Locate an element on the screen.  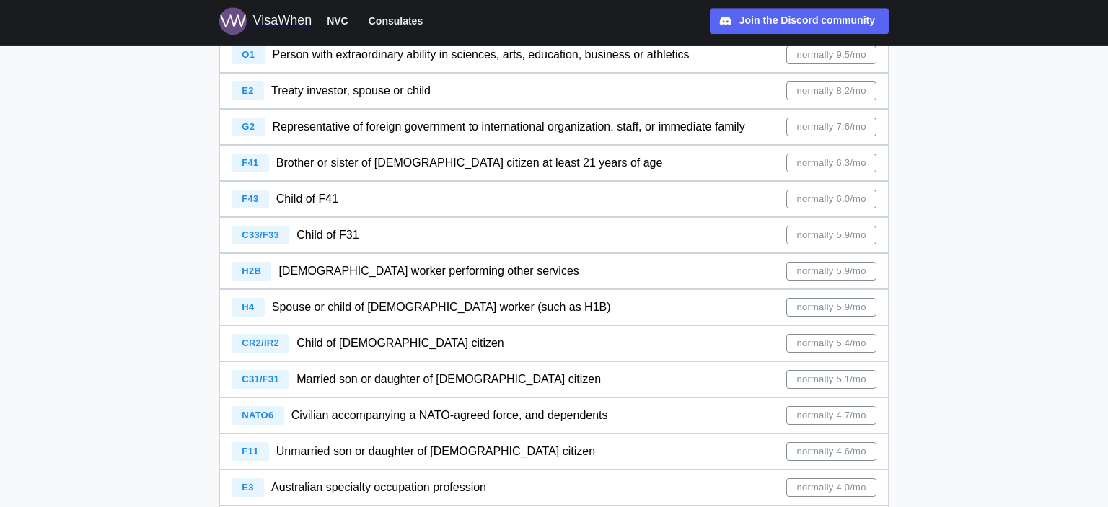
span: H2B is located at coordinates (251, 271).